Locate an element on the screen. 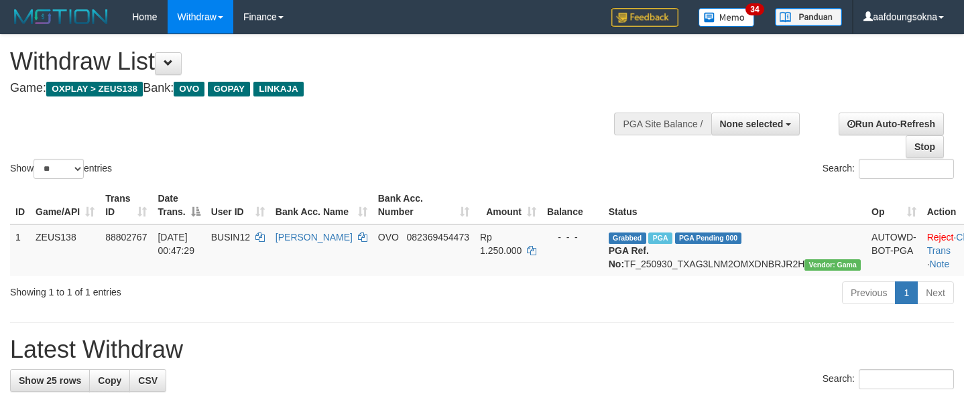 This screenshot has width=964, height=404. img: MOTION_logo.png is located at coordinates (61, 17).